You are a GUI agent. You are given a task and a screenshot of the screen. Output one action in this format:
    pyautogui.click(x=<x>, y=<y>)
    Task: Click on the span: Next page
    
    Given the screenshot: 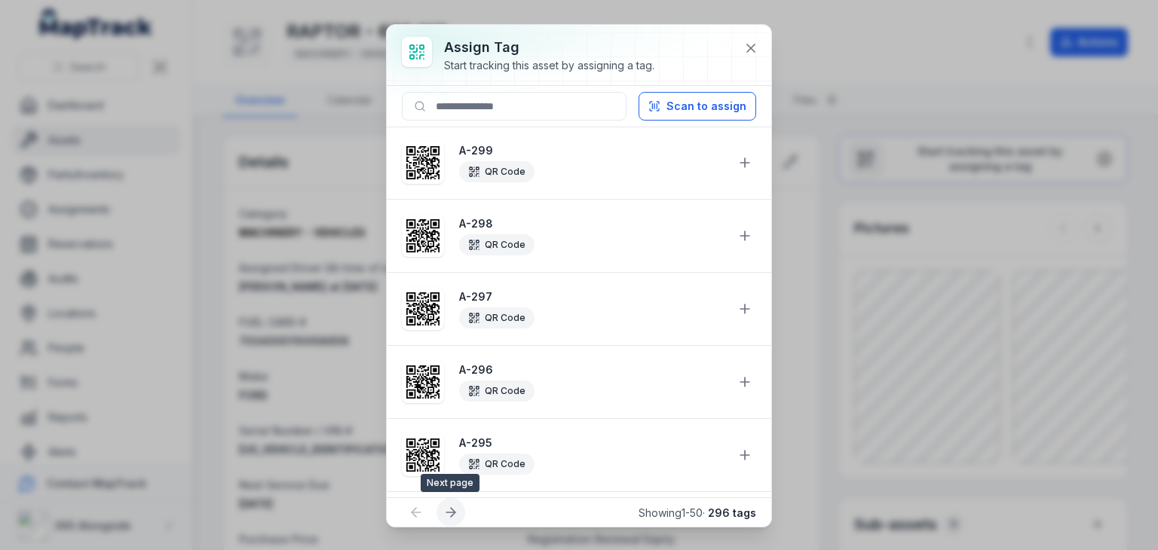 What is the action you would take?
    pyautogui.click(x=450, y=483)
    